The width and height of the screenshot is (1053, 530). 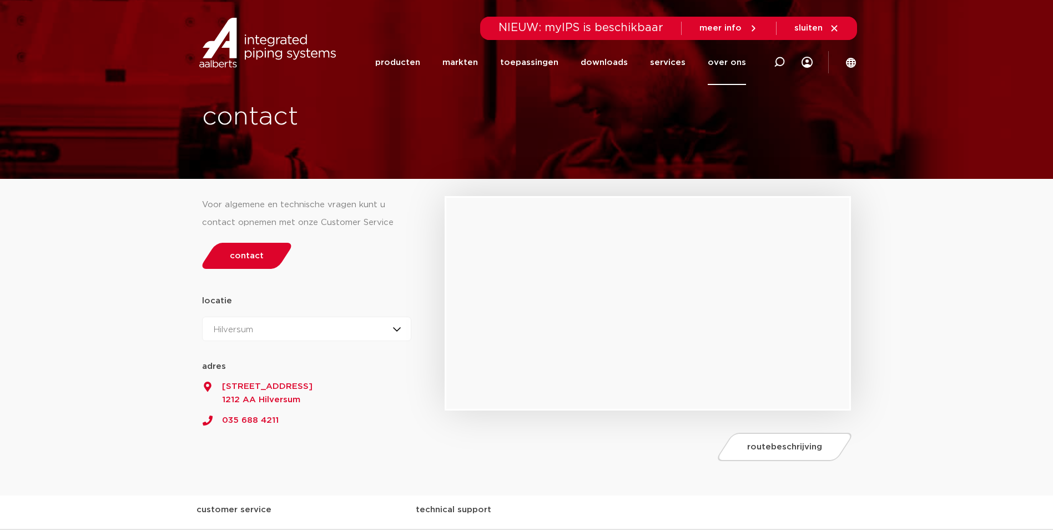 What do you see at coordinates (785, 446) in the screenshot?
I see `span: routebeschrijving` at bounding box center [785, 446].